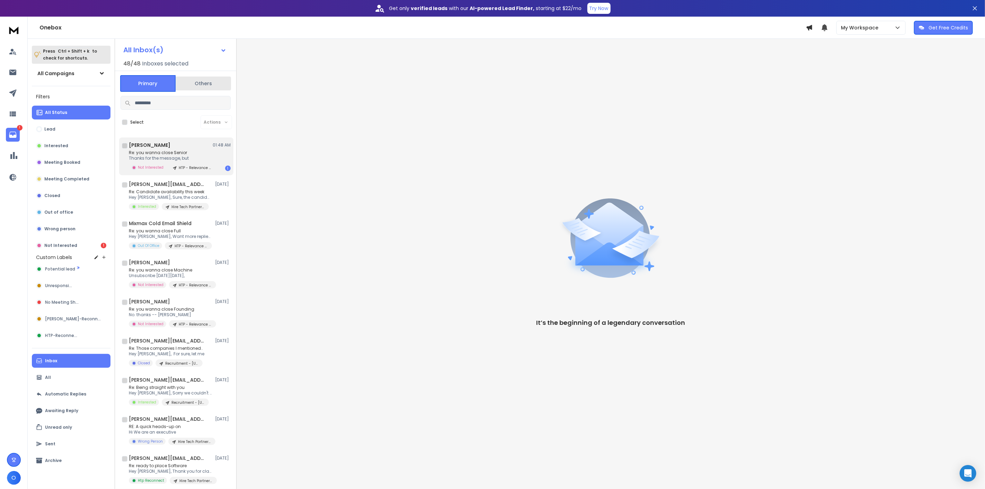 This screenshot has height=489, width=985. Describe the element at coordinates (170, 153) in the screenshot. I see `p: Re: you wanna close Senior` at that location.